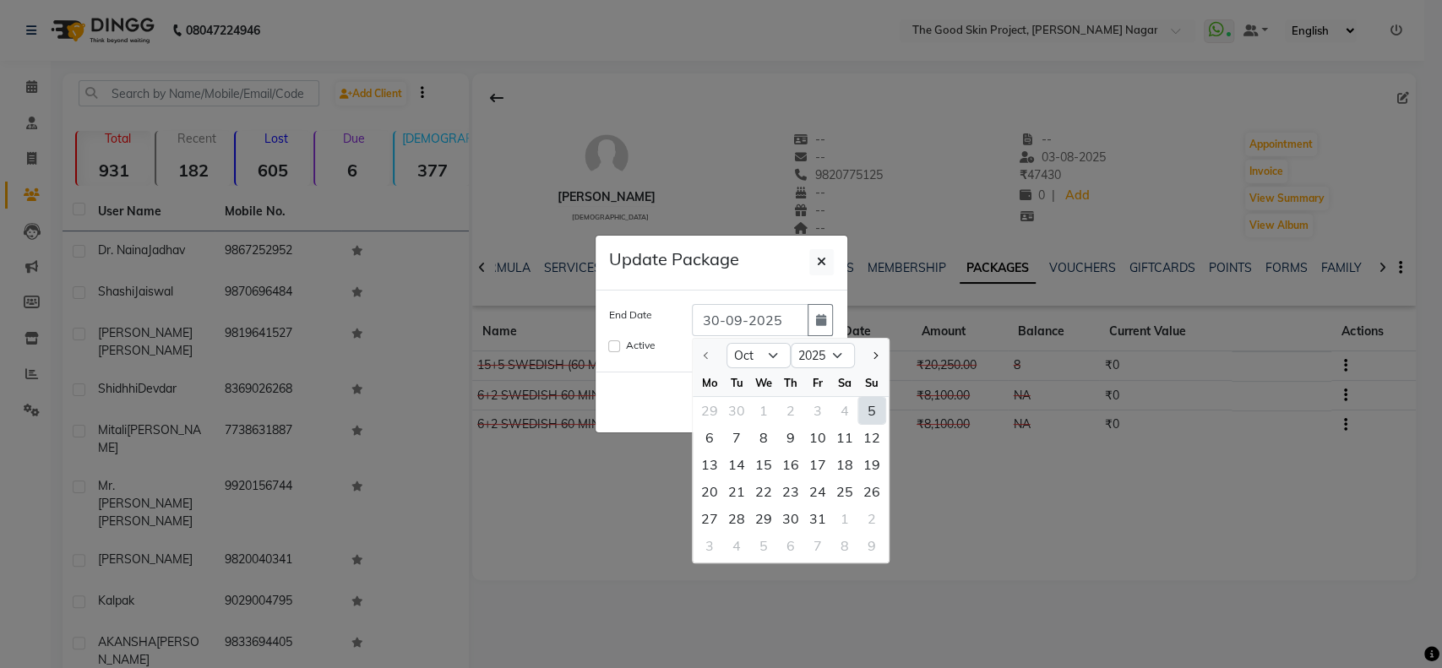  Describe the element at coordinates (791, 546) in the screenshot. I see `div: Thursday, November 6, 2025` at that location.